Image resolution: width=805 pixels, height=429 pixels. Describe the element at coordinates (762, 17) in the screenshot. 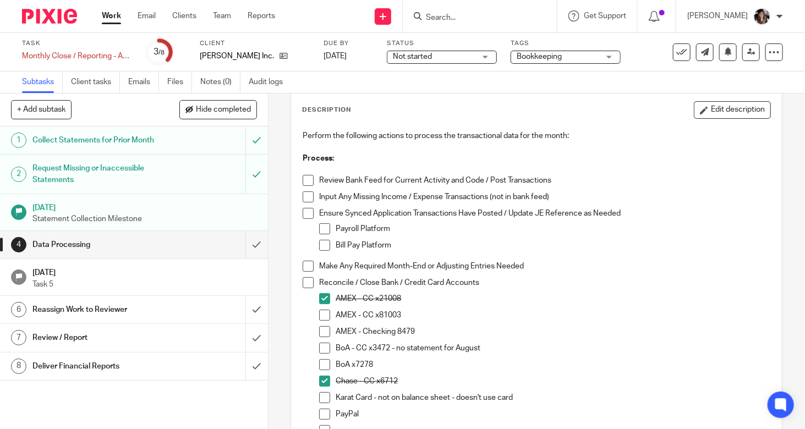

I see `img: IMG_2906.JPEG` at that location.